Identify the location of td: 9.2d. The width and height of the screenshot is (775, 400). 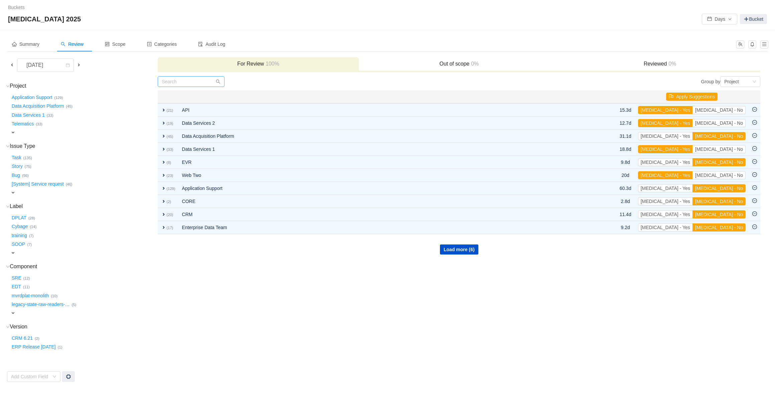
(625, 227).